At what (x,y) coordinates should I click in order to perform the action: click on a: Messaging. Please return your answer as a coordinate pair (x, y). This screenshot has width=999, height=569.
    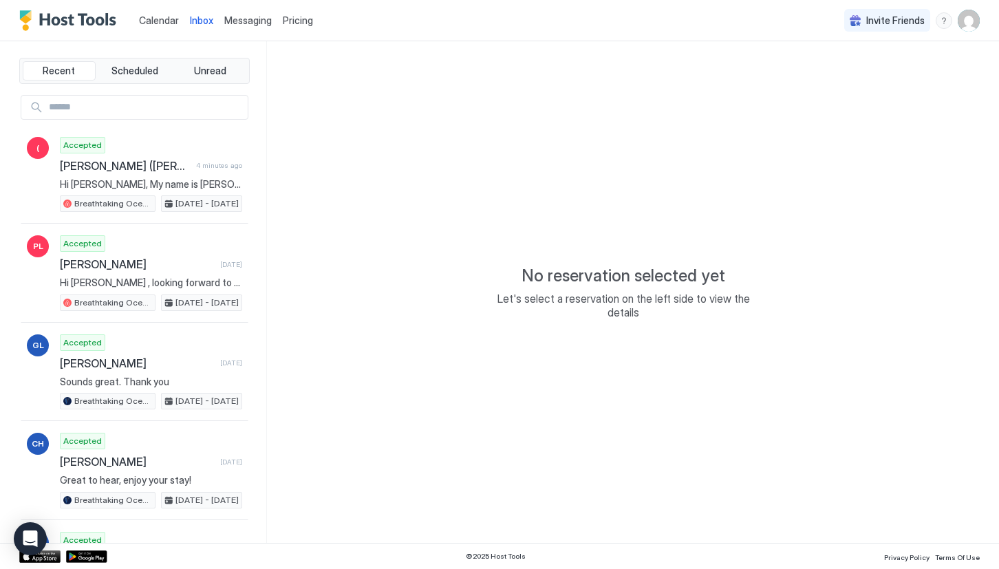
    Looking at the image, I should click on (248, 20).